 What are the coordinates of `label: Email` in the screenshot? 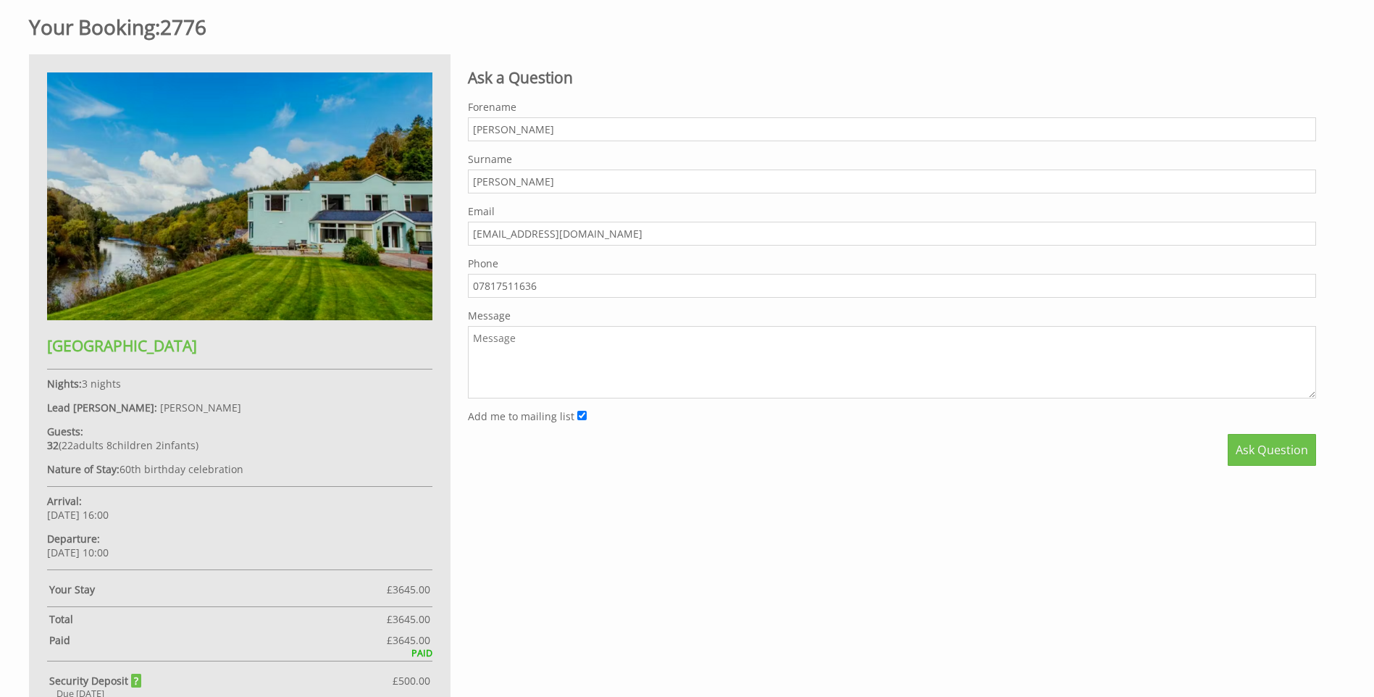 It's located at (891, 211).